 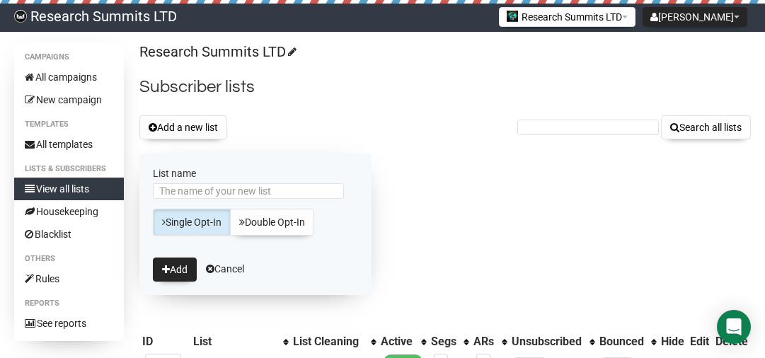 I want to click on div: ID, so click(x=164, y=342).